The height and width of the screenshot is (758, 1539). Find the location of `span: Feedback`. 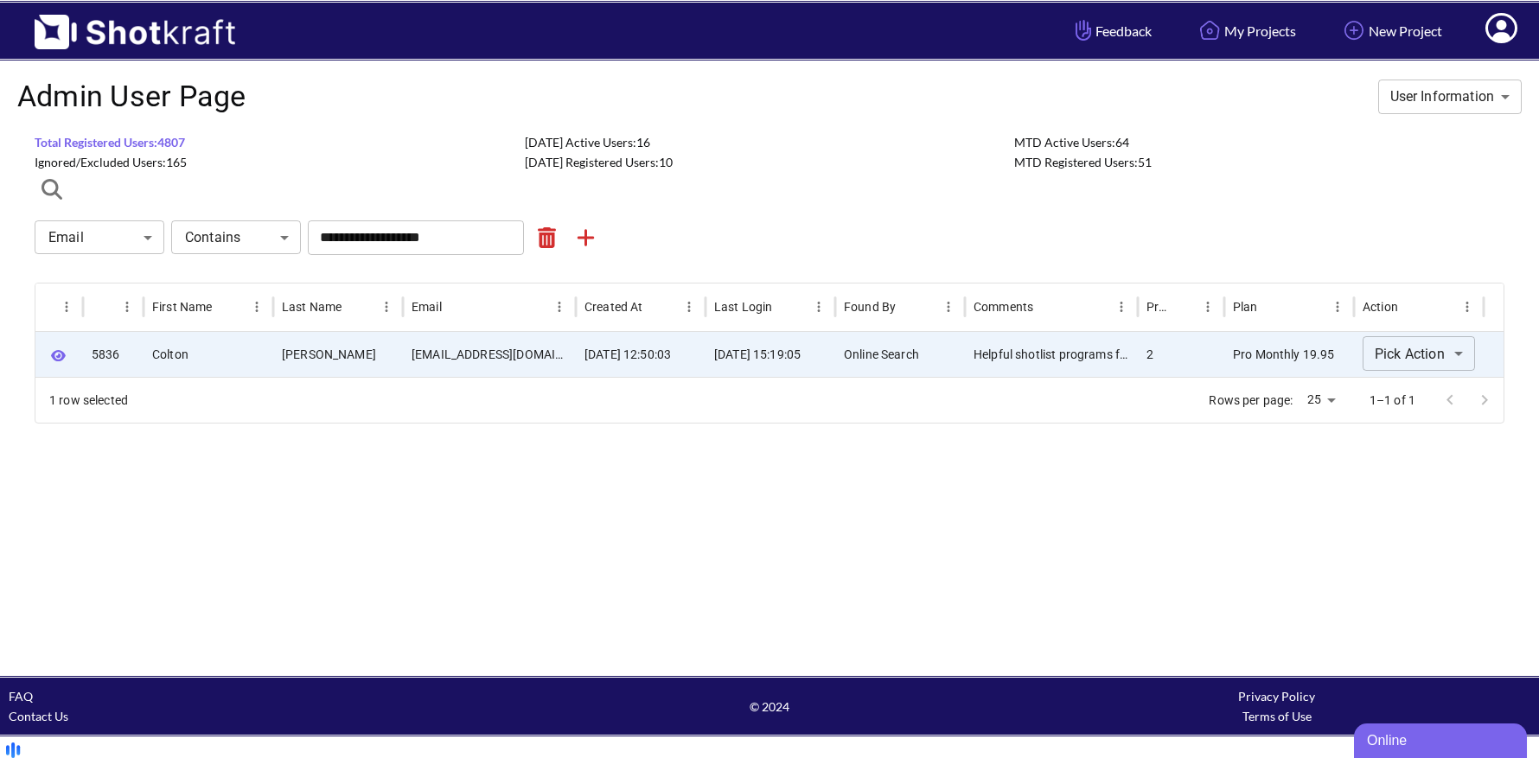

span: Feedback is located at coordinates (1111, 30).